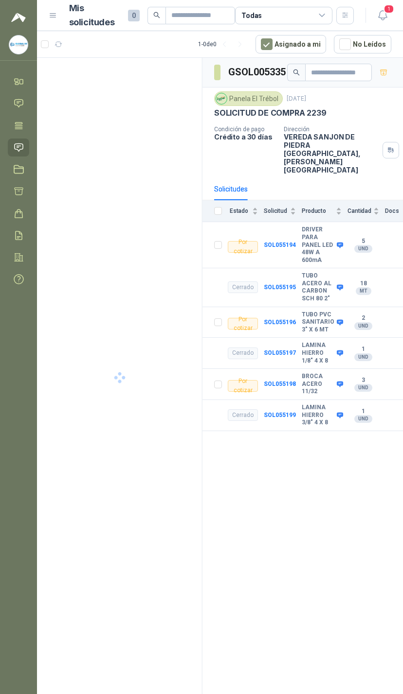 The image size is (403, 694). Describe the element at coordinates (382, 16) in the screenshot. I see `button: 1` at that location.